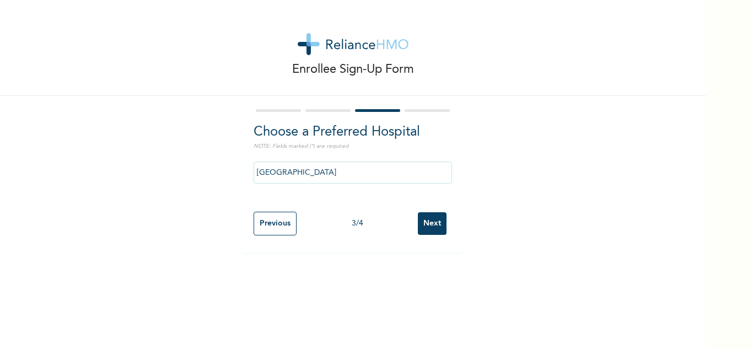 Image resolution: width=753 pixels, height=349 pixels. Describe the element at coordinates (353, 44) in the screenshot. I see `img: logo` at that location.